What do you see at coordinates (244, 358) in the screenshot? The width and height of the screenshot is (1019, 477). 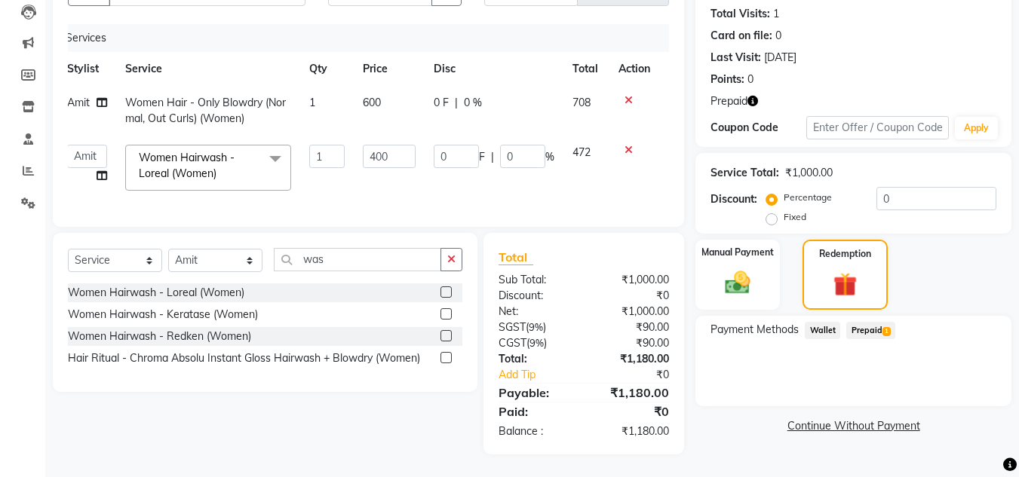 I see `div: Hair Ritual - Chroma Absolu Instant Gloss Hairwash + Blowdry (Women)` at bounding box center [244, 358].